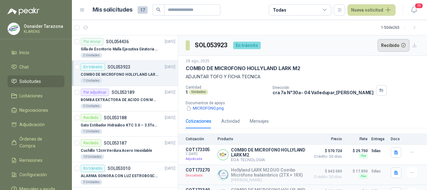 This screenshot has height=190, width=427. What do you see at coordinates (327, 139) in the screenshot?
I see `p: Precio` at bounding box center [327, 139].